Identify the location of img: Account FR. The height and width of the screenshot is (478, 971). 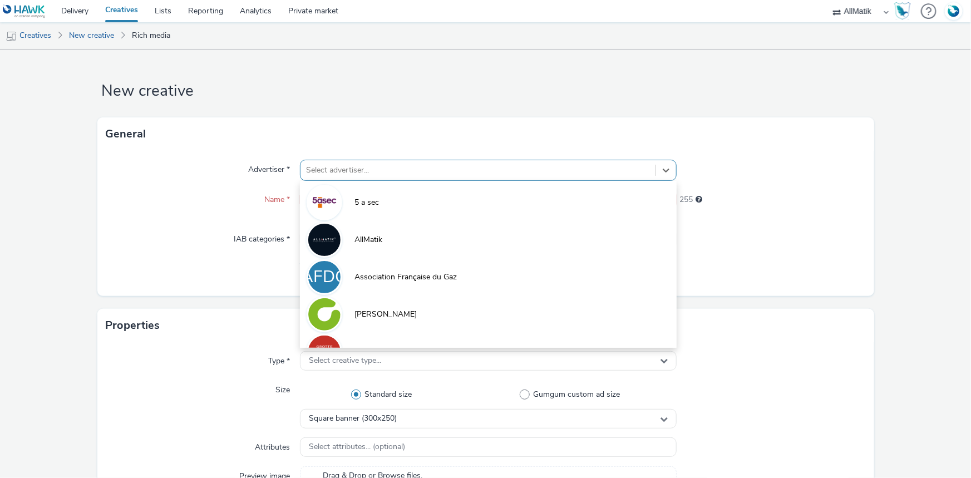
(954, 11).